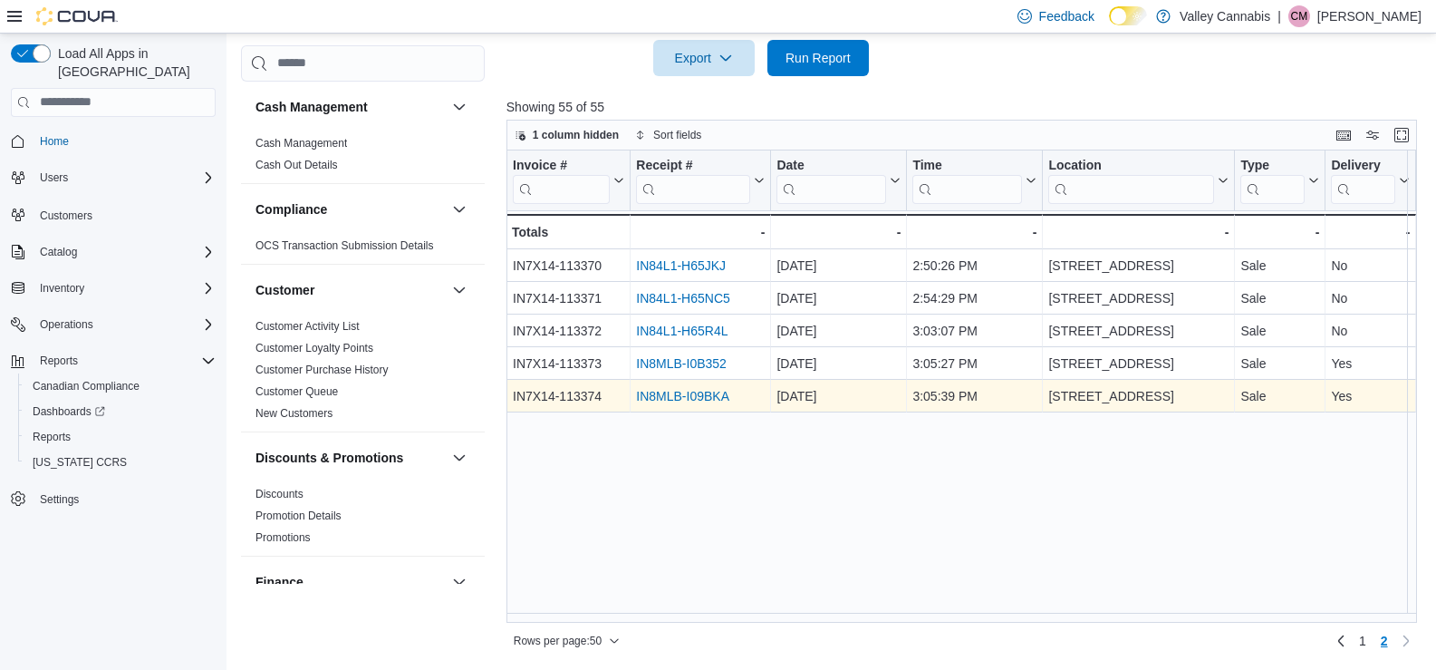 The width and height of the screenshot is (1436, 670). Describe the element at coordinates (66, 216) in the screenshot. I see `span: Customers` at that location.